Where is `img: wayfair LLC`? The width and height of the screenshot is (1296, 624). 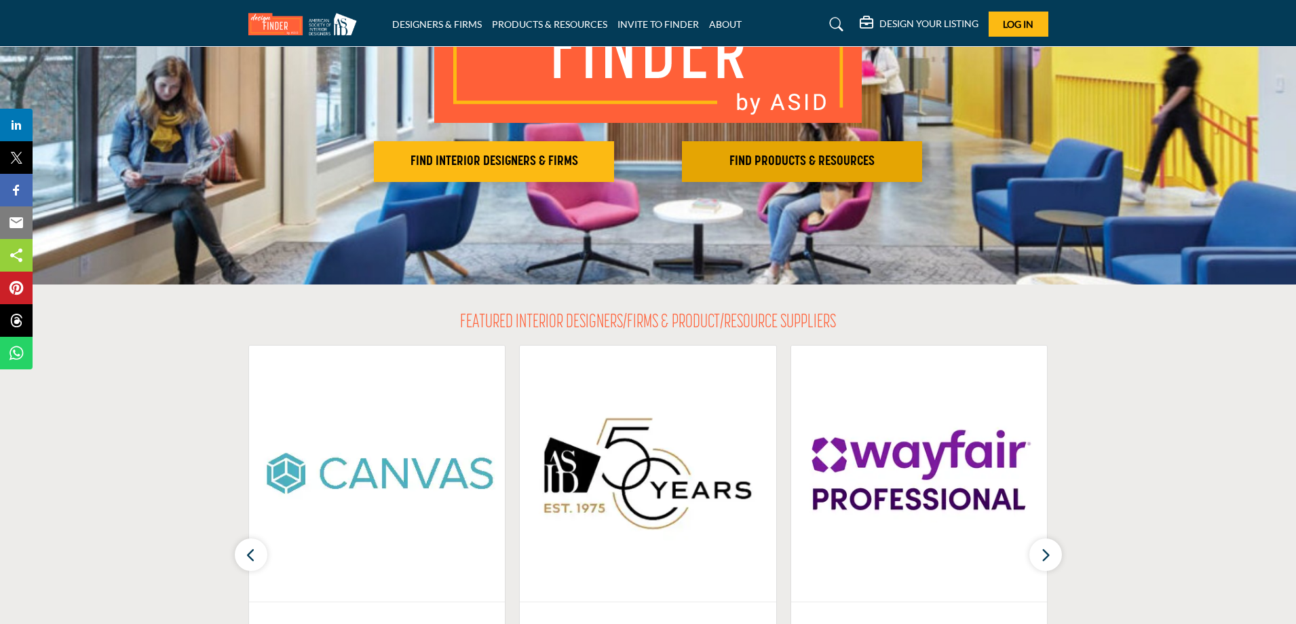
img: wayfair LLC is located at coordinates (919, 473).